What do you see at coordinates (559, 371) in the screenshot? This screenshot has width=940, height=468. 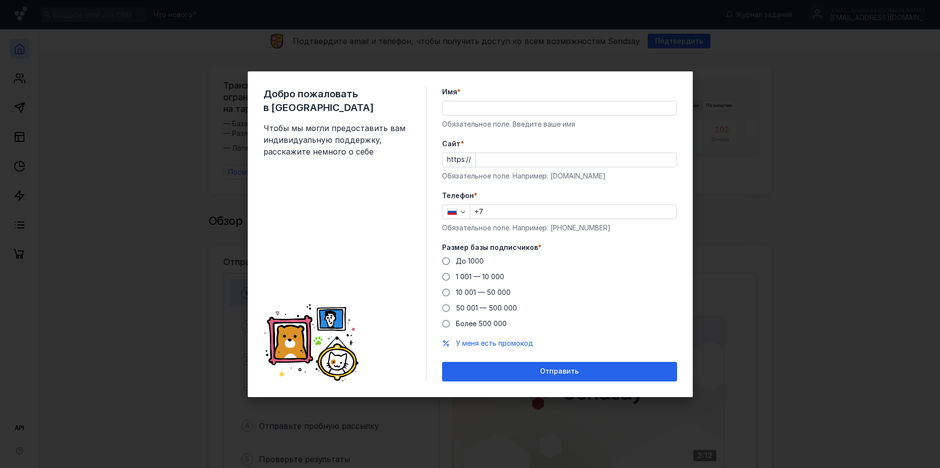 I see `span: Отправить` at bounding box center [559, 371].